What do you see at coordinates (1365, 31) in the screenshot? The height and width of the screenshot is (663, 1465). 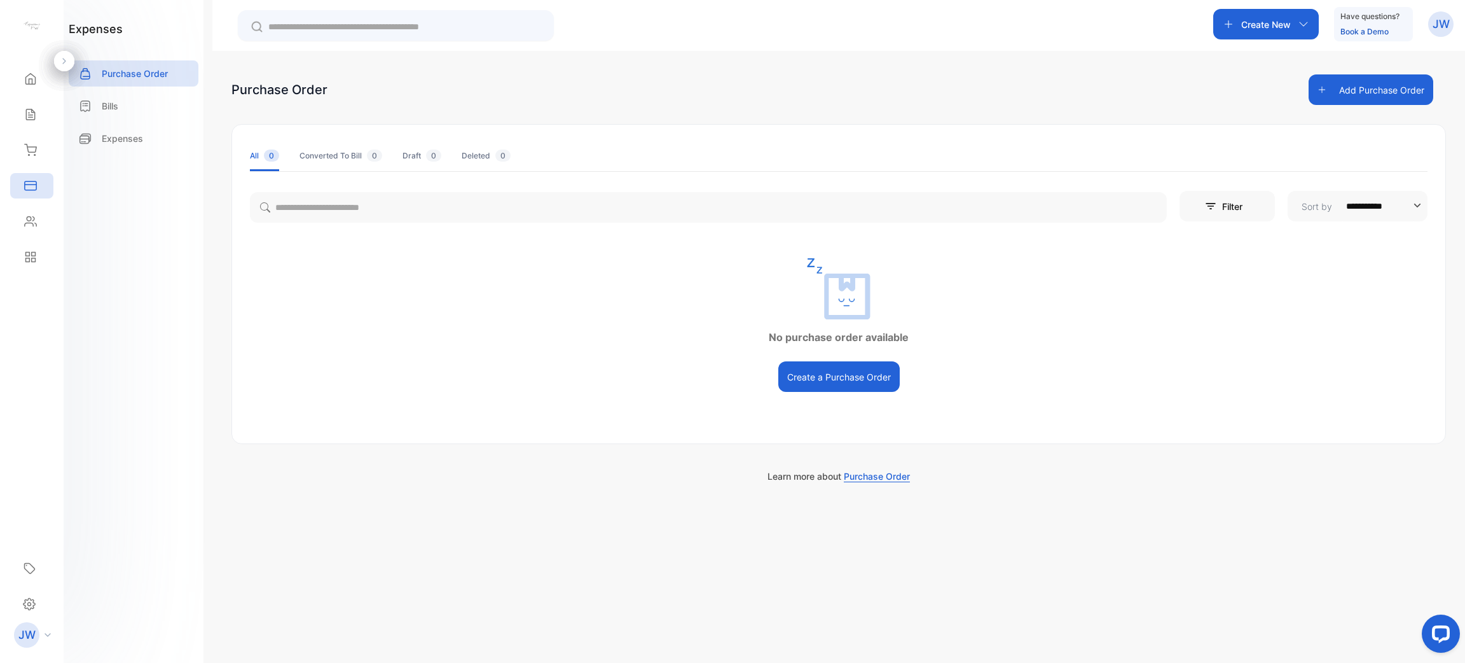 I see `a: Book a Demo` at bounding box center [1365, 31].